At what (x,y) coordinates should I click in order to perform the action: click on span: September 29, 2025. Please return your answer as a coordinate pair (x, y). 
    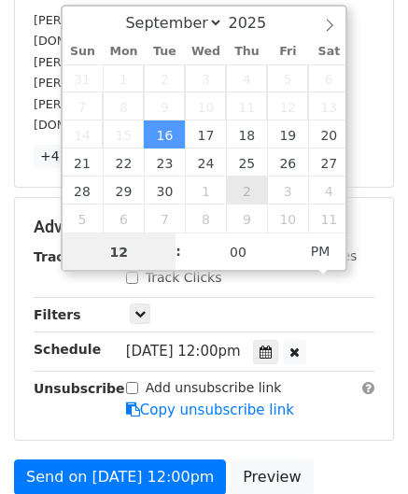
    Looking at the image, I should click on (123, 190).